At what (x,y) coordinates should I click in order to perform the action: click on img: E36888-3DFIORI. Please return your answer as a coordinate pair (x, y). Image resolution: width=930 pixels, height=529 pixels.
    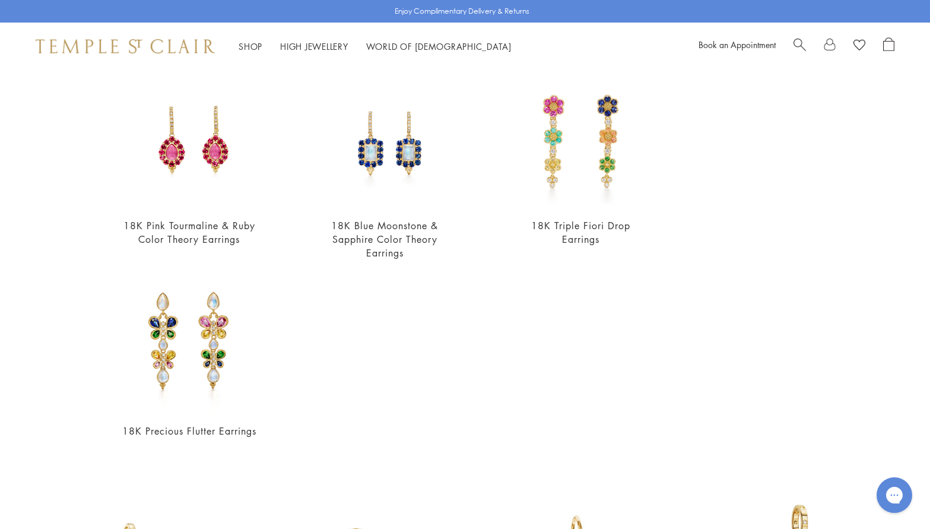
    Looking at the image, I should click on (580, 139).